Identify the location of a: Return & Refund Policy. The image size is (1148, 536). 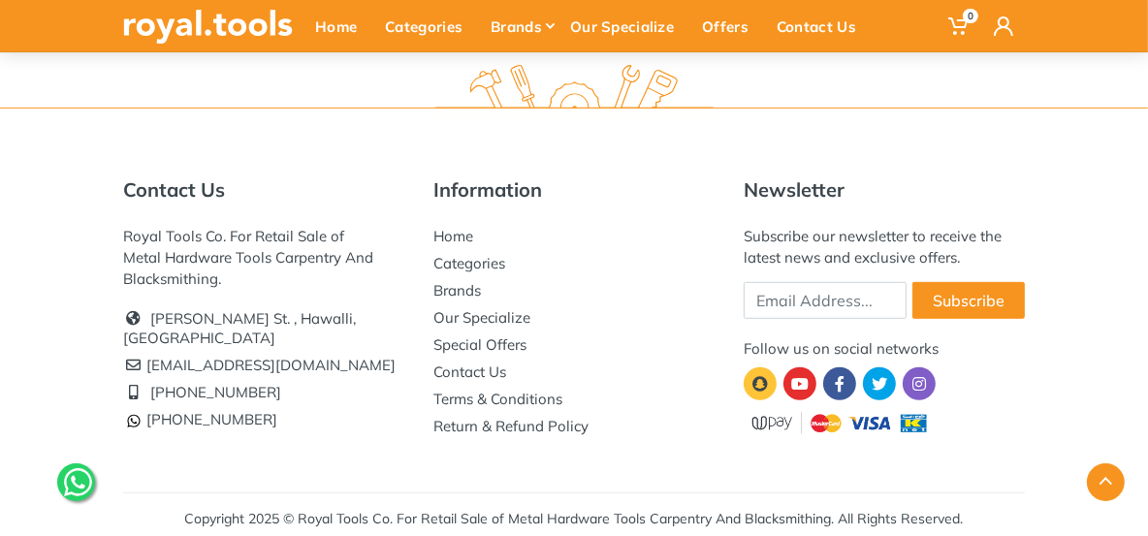
(511, 426).